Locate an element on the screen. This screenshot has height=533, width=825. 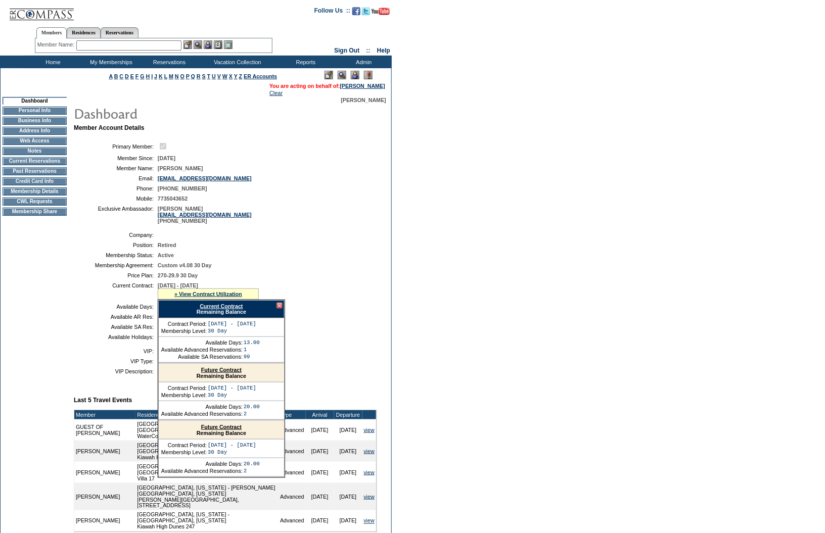
td: VIP: is located at coordinates (116, 351).